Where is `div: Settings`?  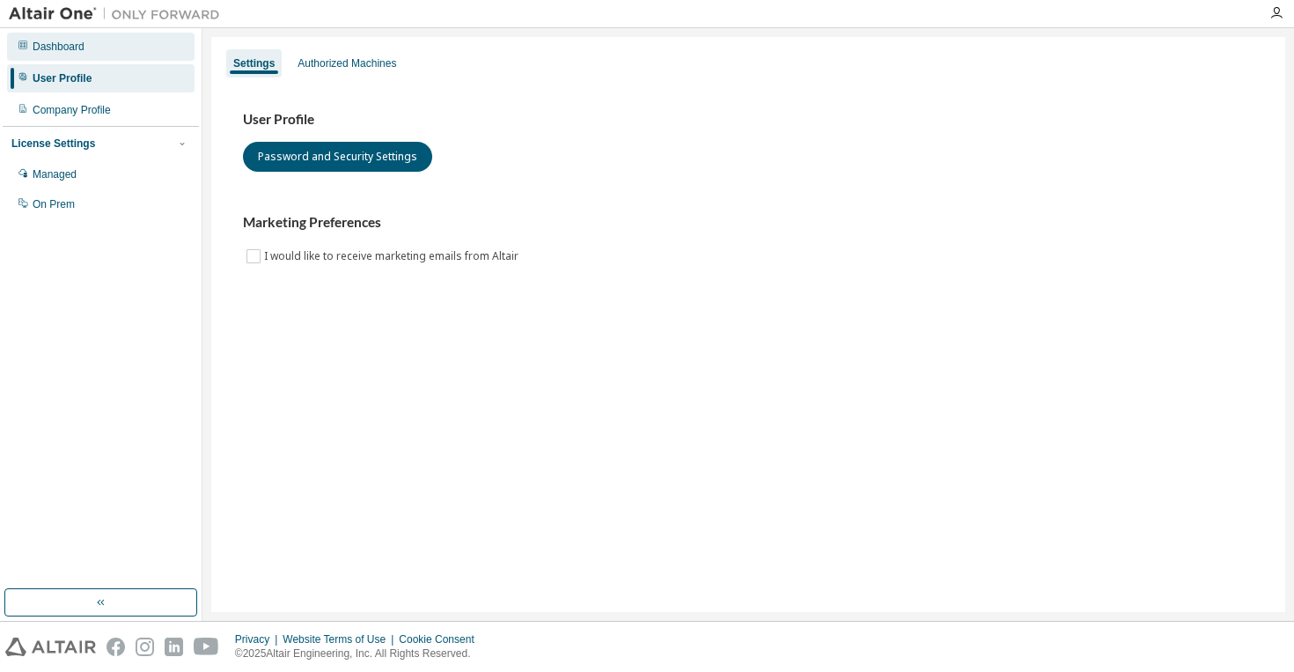
div: Settings is located at coordinates (254, 63).